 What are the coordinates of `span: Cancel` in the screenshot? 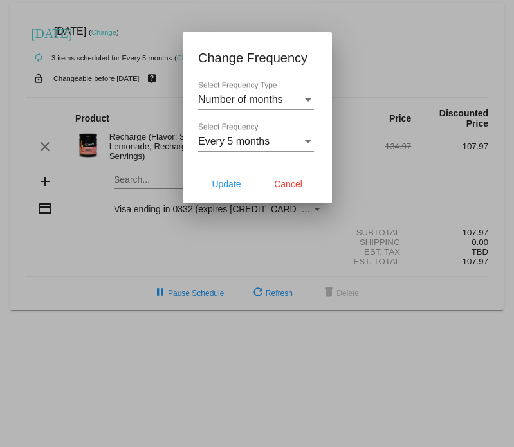 It's located at (288, 184).